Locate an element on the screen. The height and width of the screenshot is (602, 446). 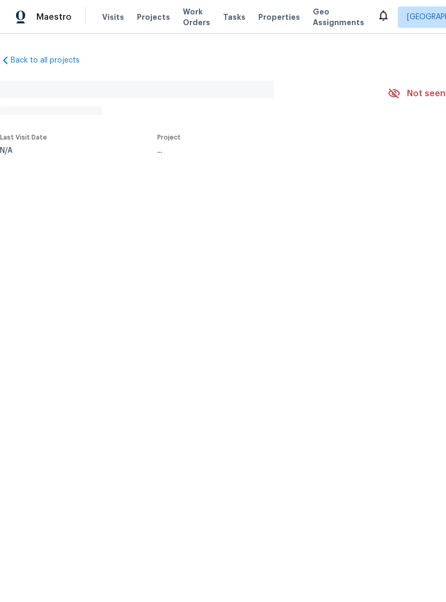
span: Projects is located at coordinates (153, 17).